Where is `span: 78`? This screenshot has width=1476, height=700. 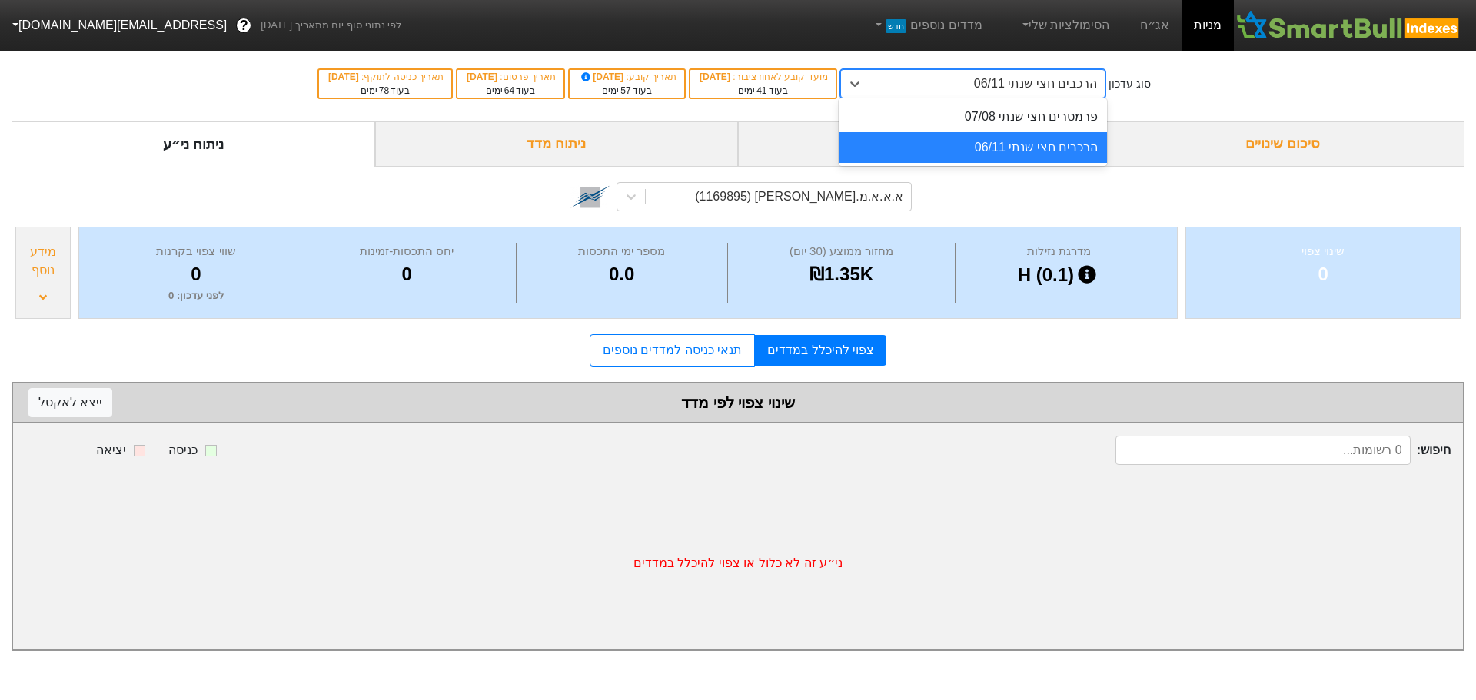 span: 78 is located at coordinates (384, 91).